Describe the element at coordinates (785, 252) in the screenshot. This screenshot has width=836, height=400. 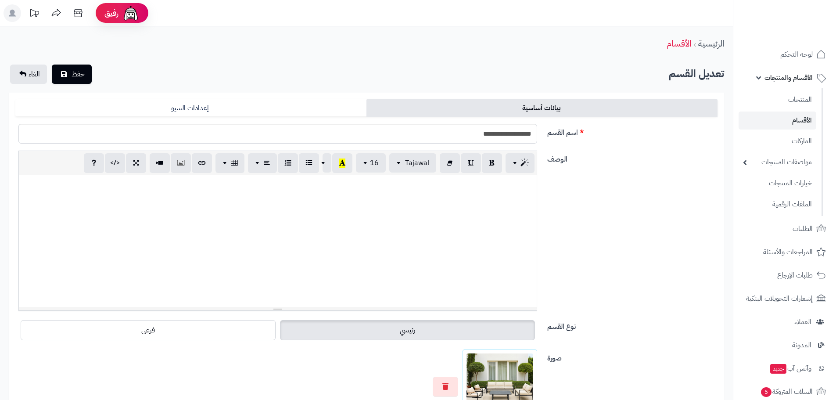
I see `a: المراجعات والأسئلة` at that location.